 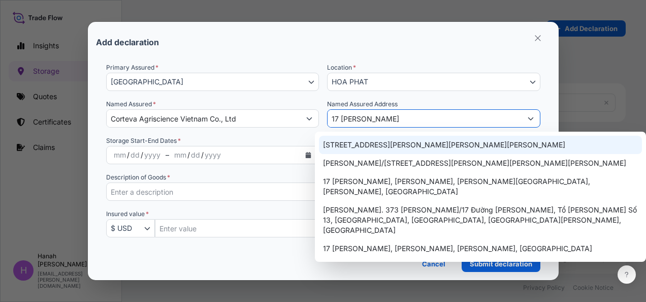 I want to click on span: $ USD, so click(x=121, y=228).